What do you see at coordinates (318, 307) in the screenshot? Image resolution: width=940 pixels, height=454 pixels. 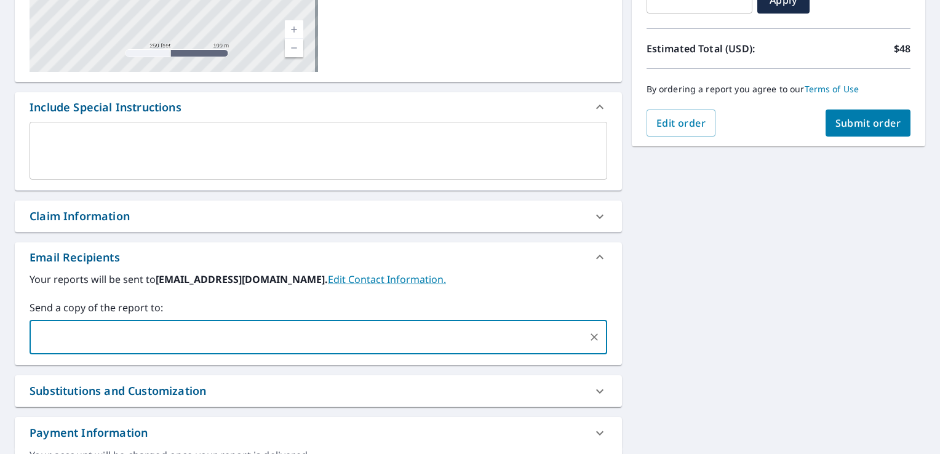 I see `label: Send a copy of the report to:` at bounding box center [318, 307].